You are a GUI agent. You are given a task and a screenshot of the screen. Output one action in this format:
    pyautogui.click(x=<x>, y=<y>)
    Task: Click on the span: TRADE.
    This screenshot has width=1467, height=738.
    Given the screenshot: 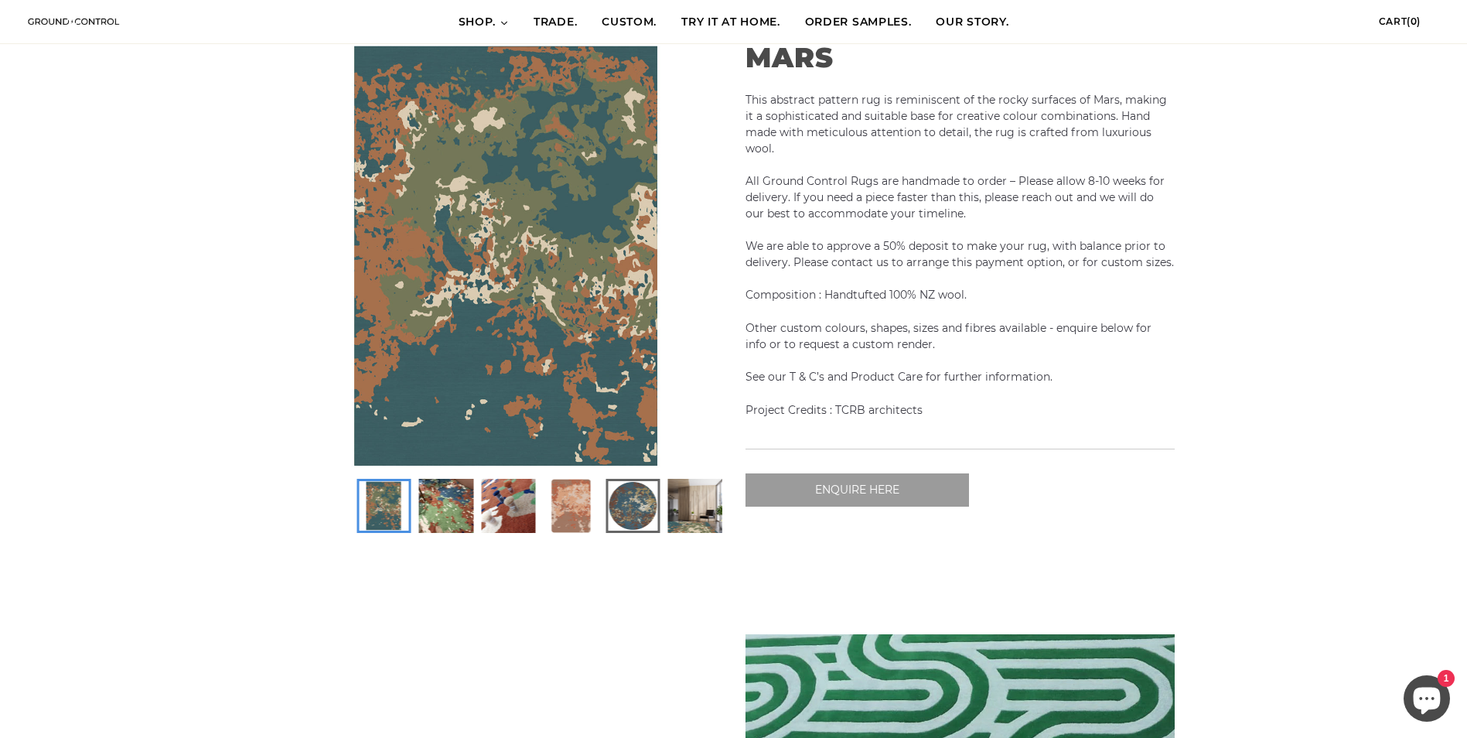 What is the action you would take?
    pyautogui.click(x=555, y=22)
    